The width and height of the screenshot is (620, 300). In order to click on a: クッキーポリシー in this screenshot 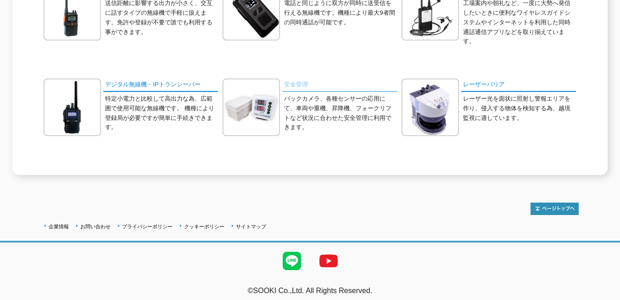, I will do `click(204, 226)`.